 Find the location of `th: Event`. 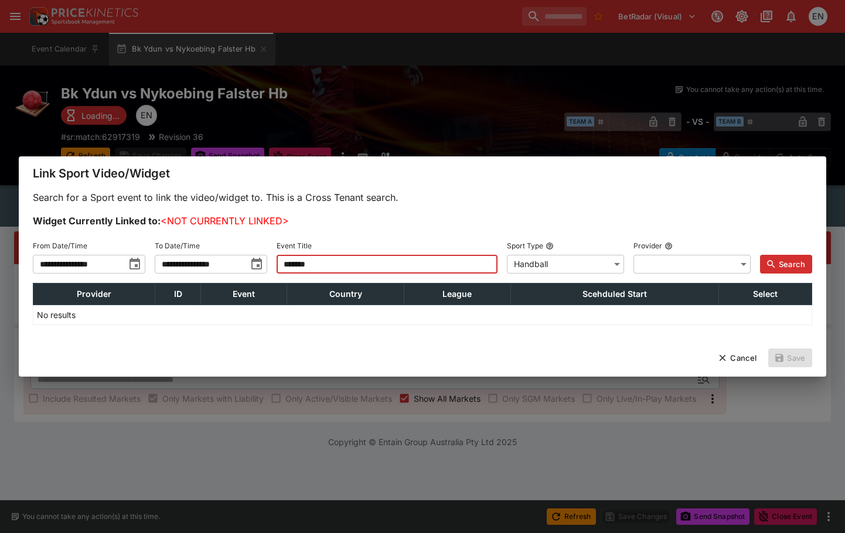

th: Event is located at coordinates (244, 294).